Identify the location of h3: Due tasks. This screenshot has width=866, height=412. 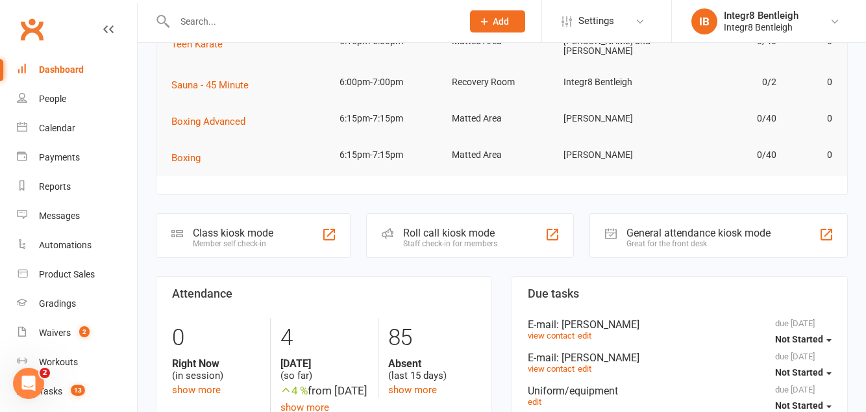
(680, 294).